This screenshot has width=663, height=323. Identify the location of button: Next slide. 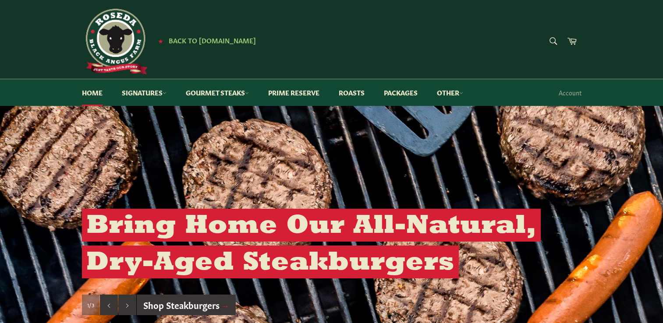
(127, 305).